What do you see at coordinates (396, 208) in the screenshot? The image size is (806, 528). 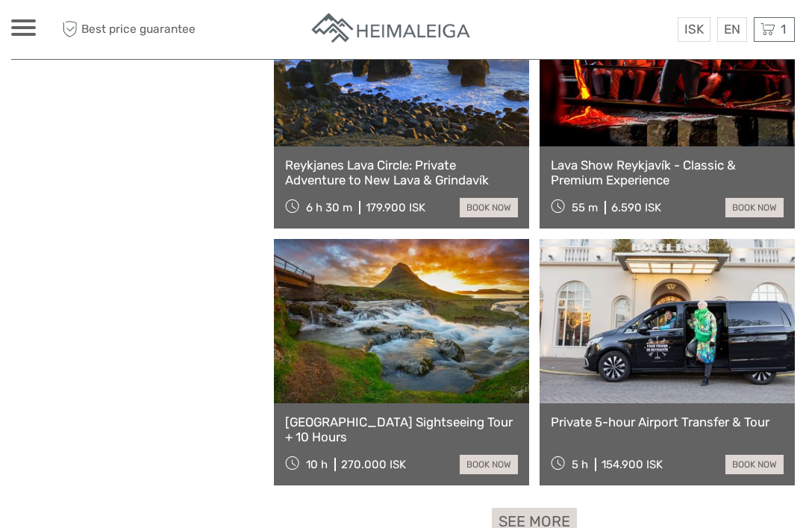 I see `div: 179.900 ISK` at bounding box center [396, 208].